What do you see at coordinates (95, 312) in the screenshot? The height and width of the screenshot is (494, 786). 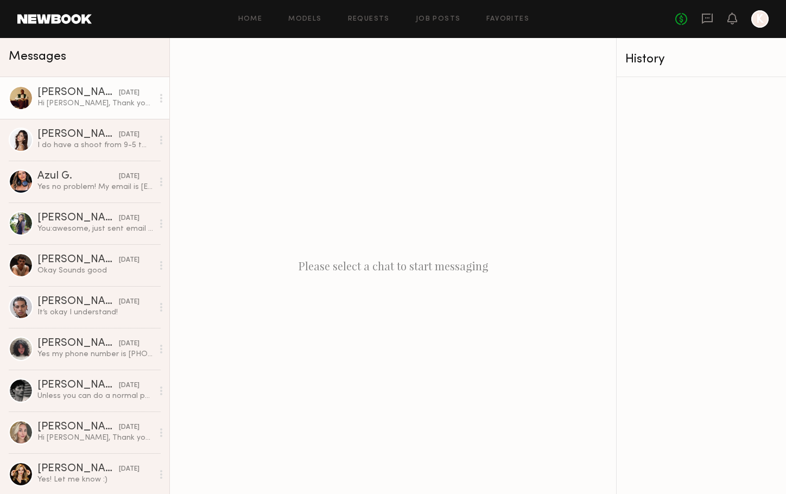 I see `div: It’s okay I understand!` at bounding box center [95, 312].